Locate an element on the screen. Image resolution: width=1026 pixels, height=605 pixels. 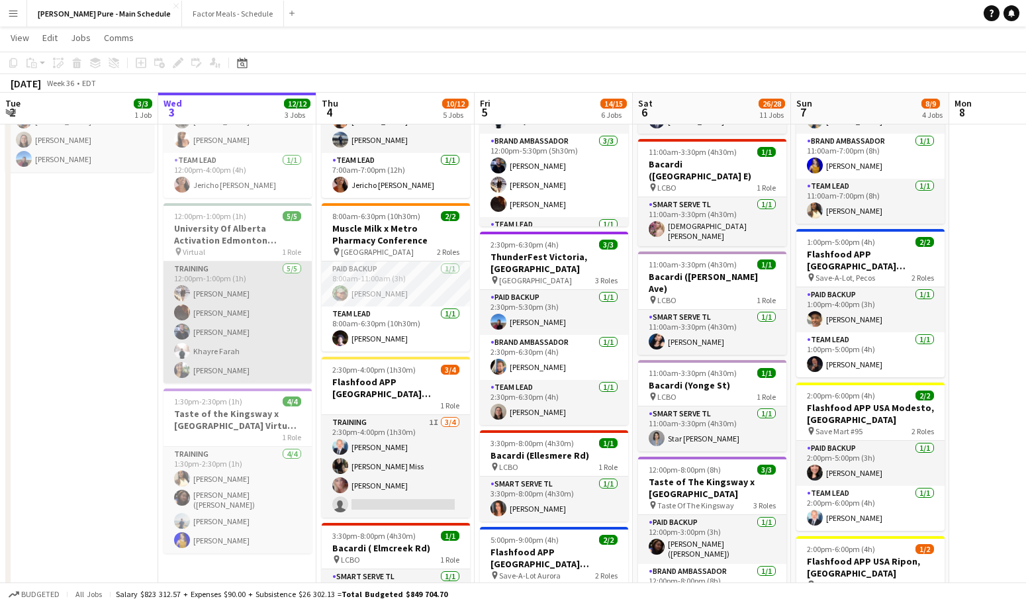
span: 4/4 is located at coordinates (292, 401).